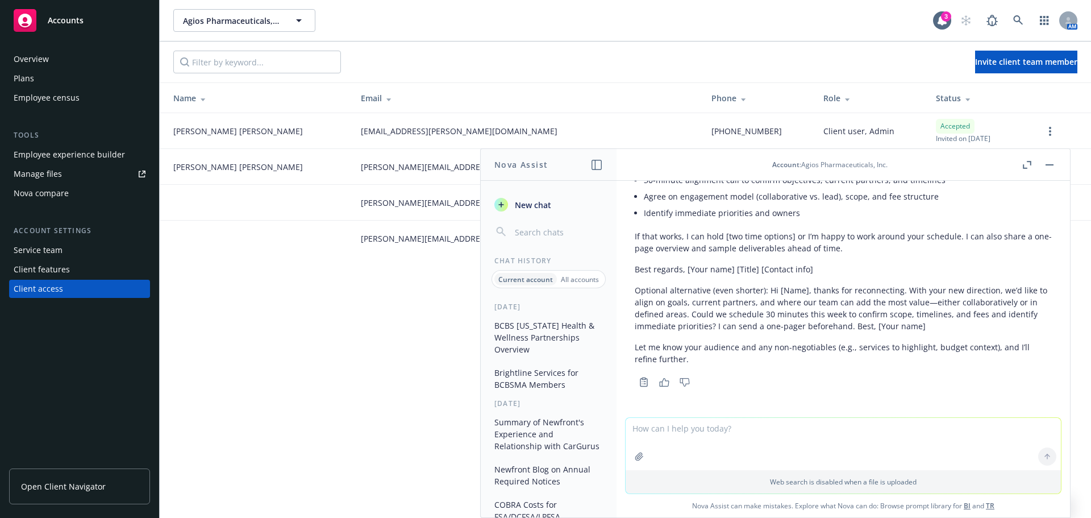 This screenshot has height=518, width=1091. What do you see at coordinates (844, 269) in the screenshot?
I see `p: Best regards, [Your name] [Title] [Contact info]` at bounding box center [844, 269].